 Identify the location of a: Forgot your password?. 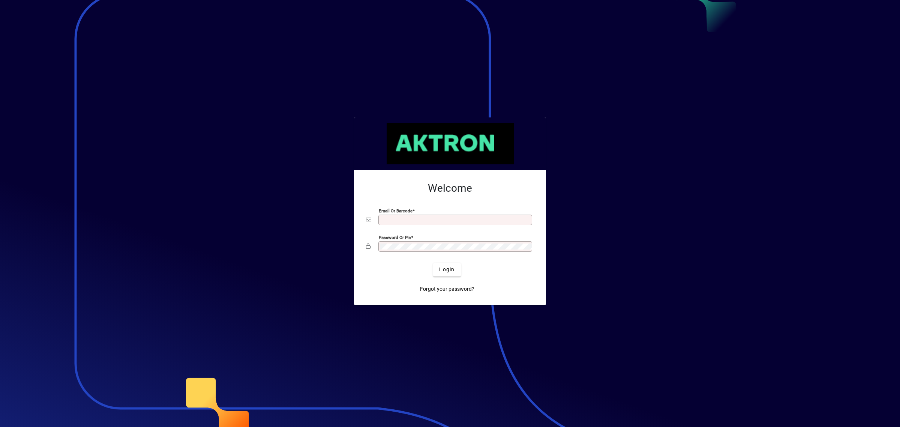
(447, 289).